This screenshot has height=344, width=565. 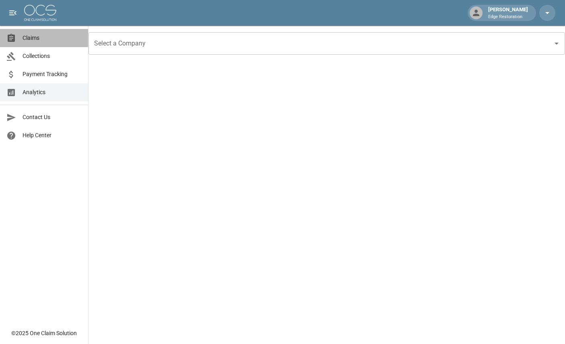 I want to click on div: © 2025 One Claim Solution, so click(x=44, y=333).